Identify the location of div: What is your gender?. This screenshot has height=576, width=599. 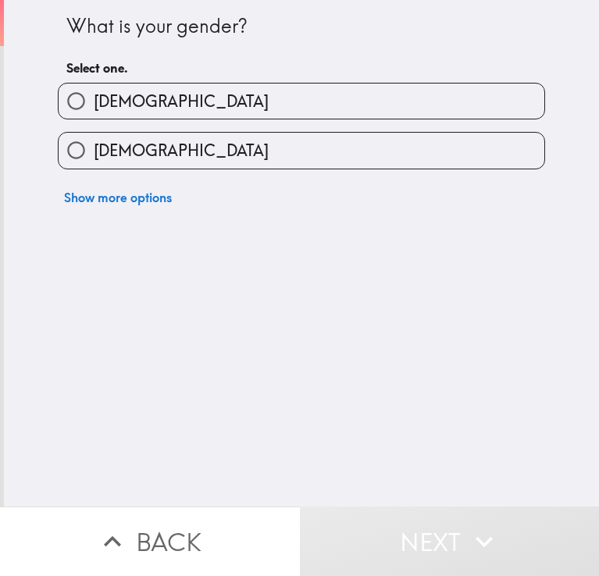
(301, 27).